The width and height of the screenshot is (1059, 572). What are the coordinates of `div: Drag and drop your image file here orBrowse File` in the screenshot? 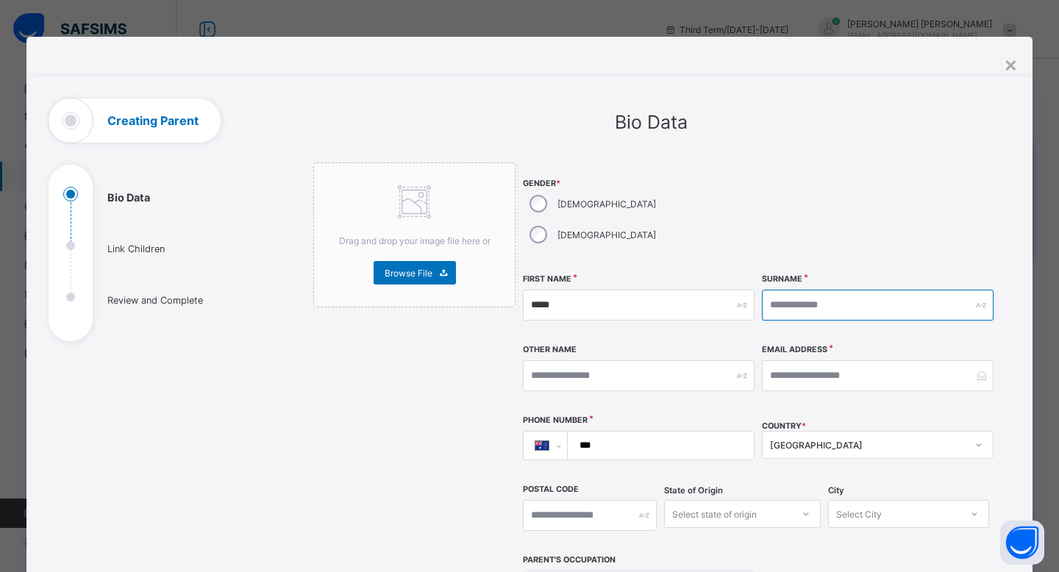 It's located at (414, 235).